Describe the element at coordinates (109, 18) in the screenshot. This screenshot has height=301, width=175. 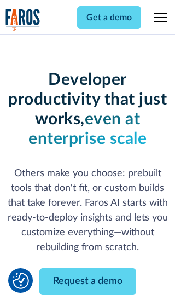
I see `a: Get a demo` at that location.